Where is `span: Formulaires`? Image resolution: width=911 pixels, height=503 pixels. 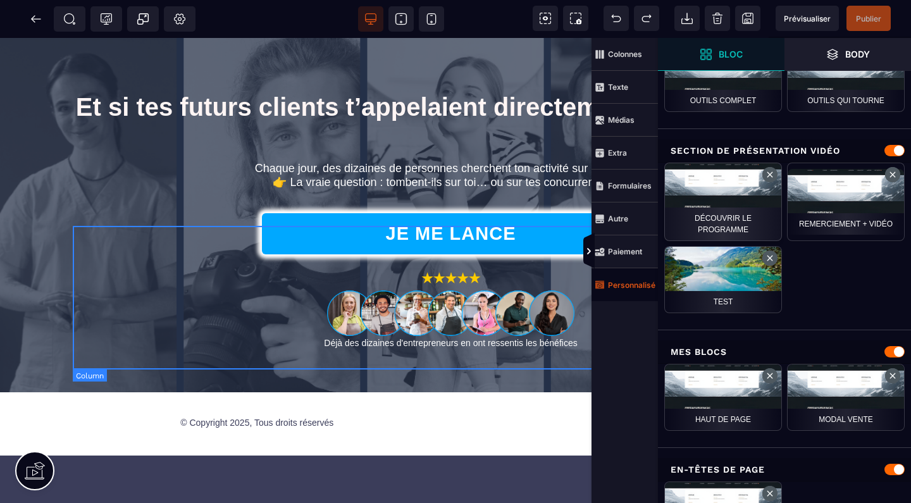
span: Formulaires is located at coordinates (624, 186).